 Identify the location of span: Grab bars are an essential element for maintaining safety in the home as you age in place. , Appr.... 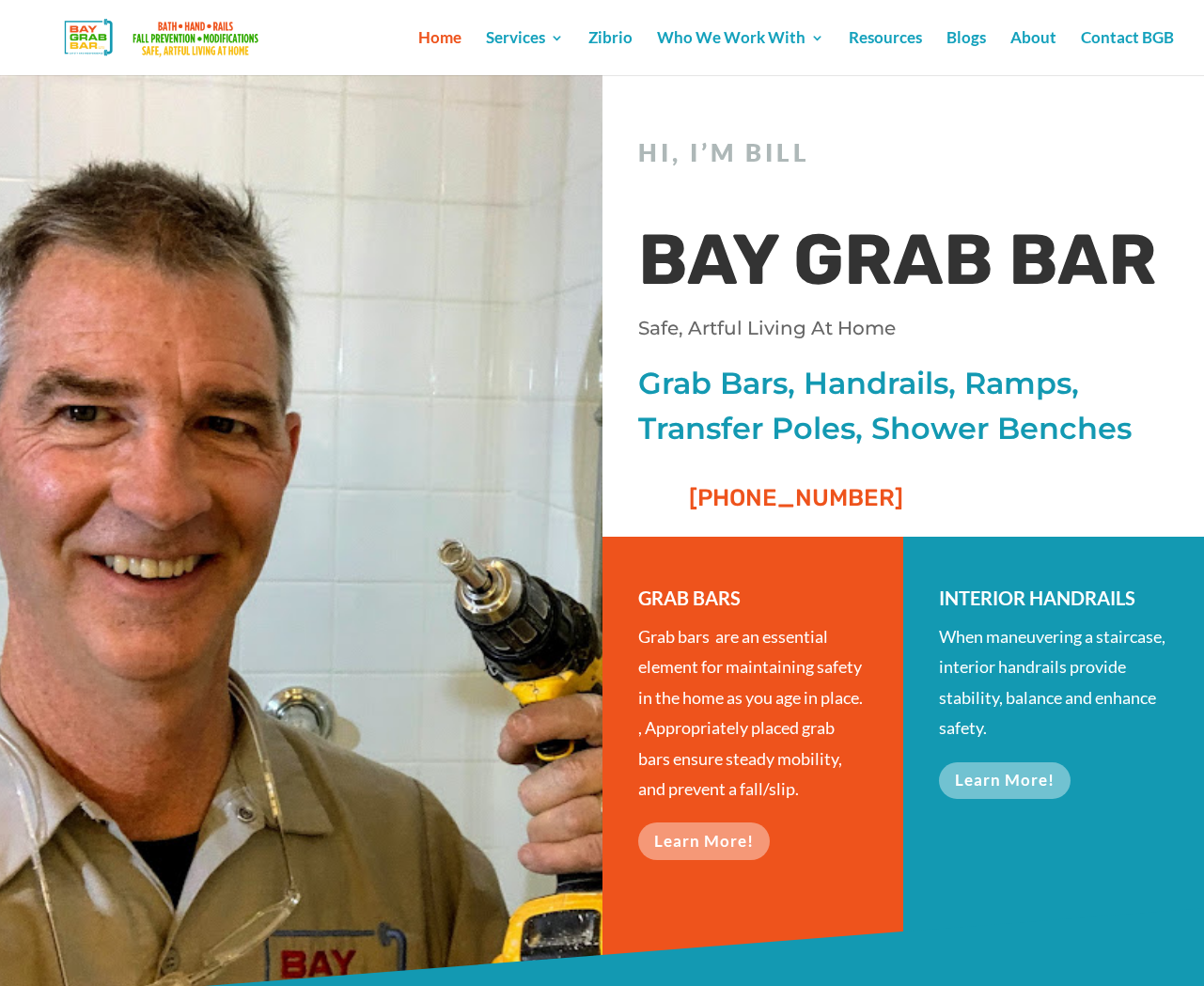
(750, 712).